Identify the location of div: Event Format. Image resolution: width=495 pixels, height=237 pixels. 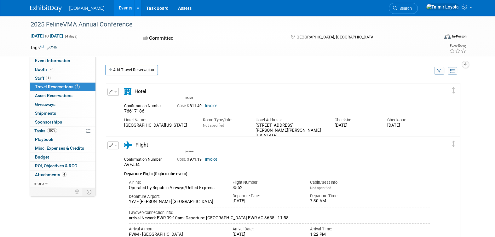
(434, 37).